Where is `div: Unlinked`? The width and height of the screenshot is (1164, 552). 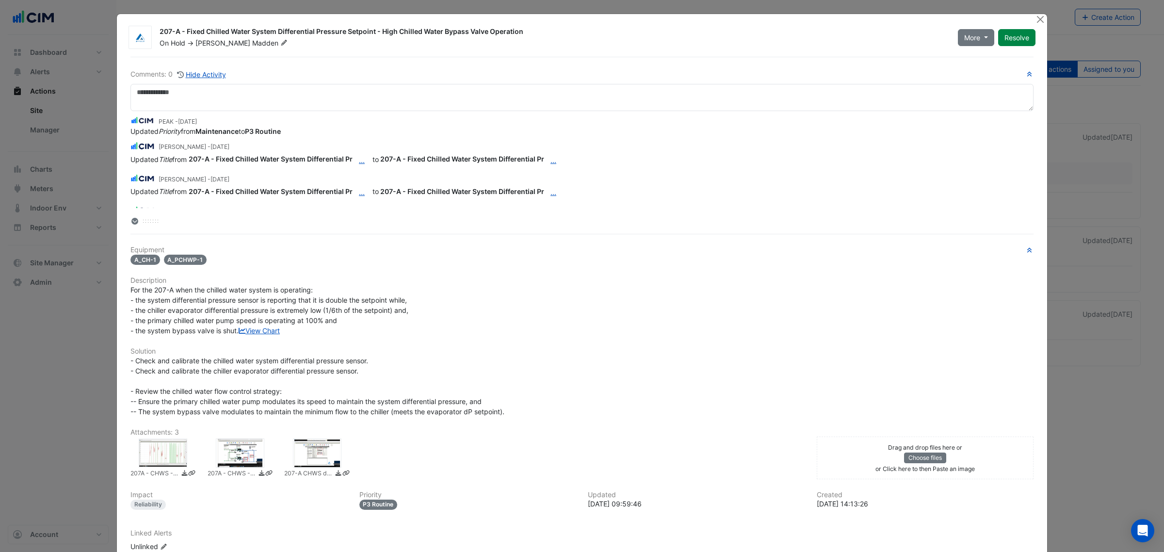 div: Unlinked is located at coordinates (189, 546).